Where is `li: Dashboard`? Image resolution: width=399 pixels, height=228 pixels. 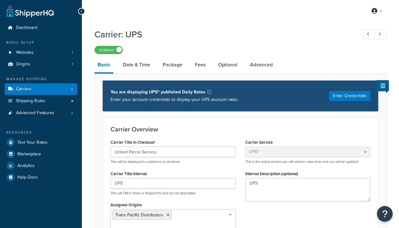
li: Dashboard is located at coordinates (41, 28).